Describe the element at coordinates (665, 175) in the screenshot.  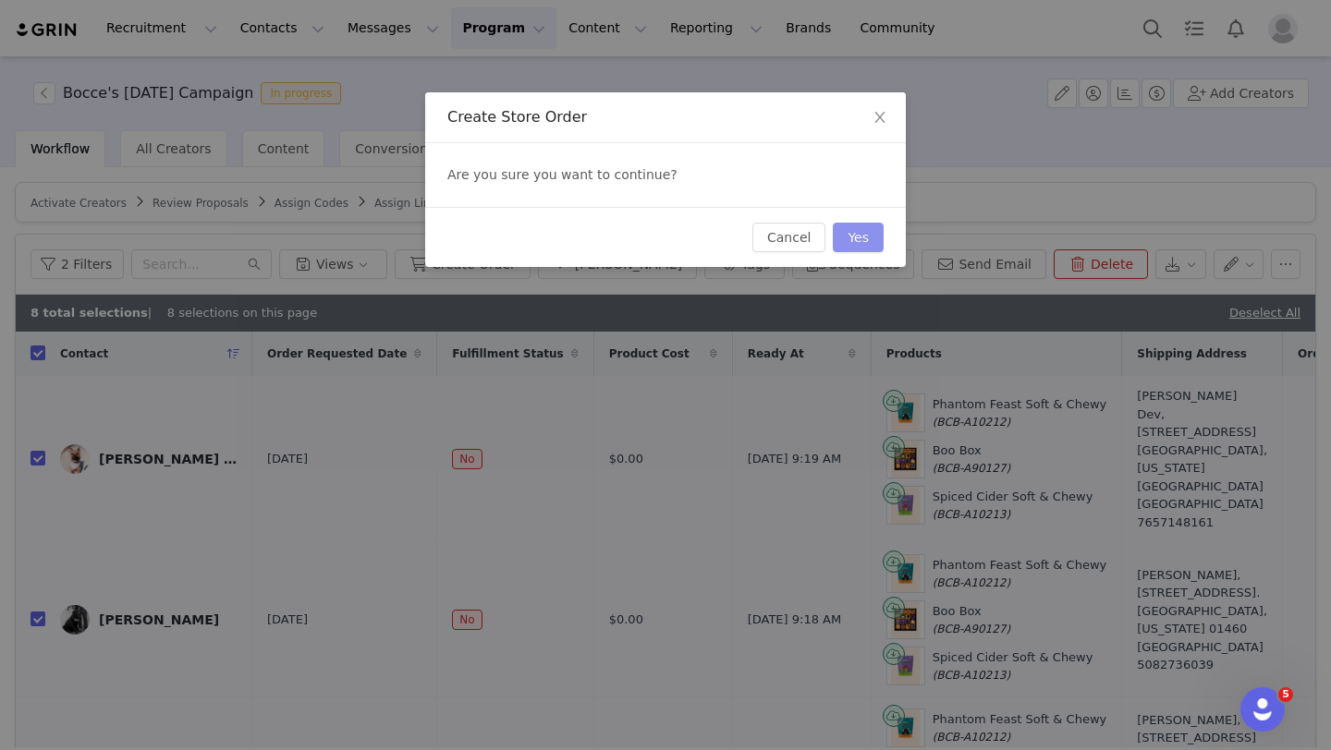
I see `div: Are you sure you want to continue?` at that location.